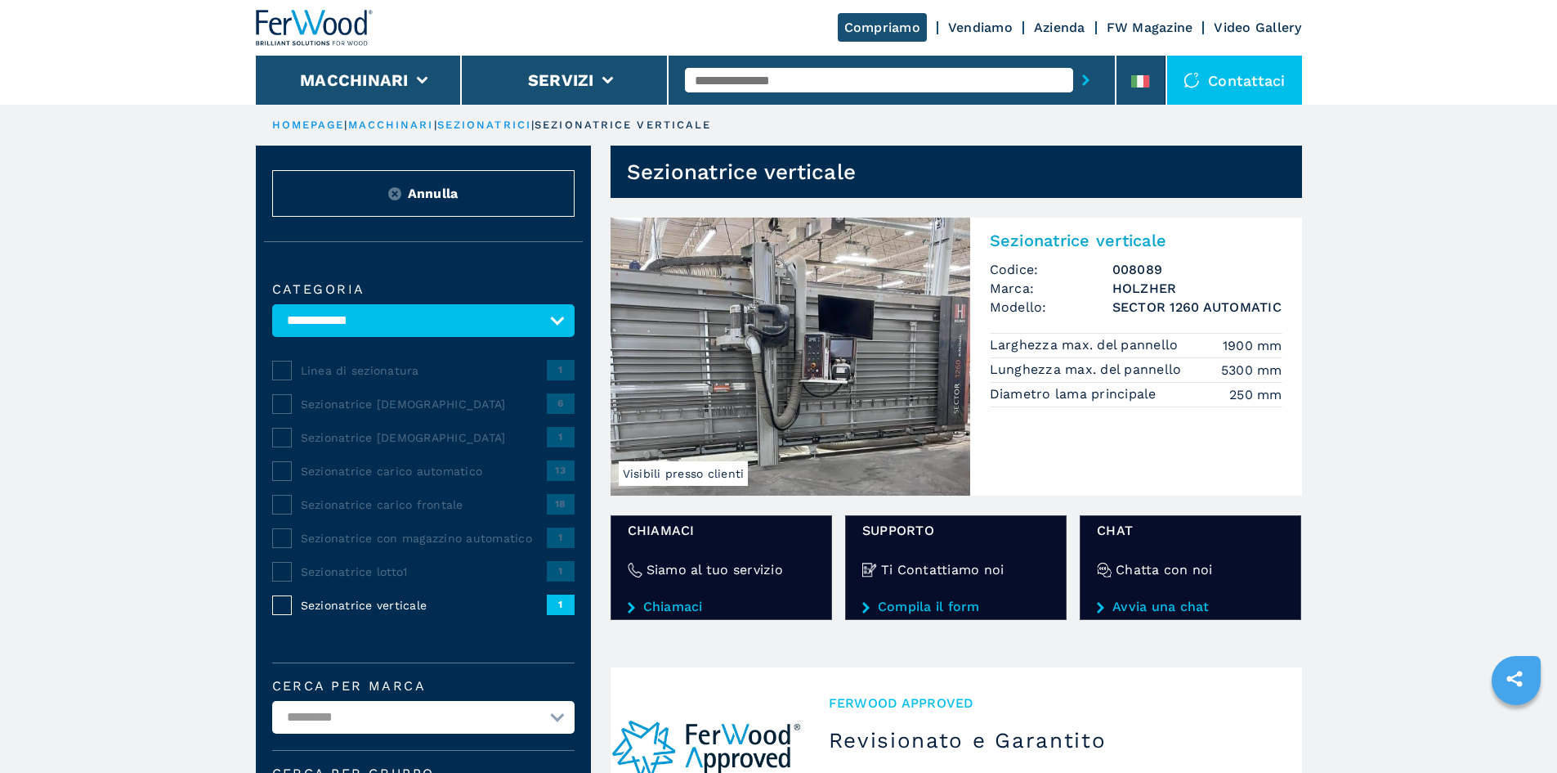 Image resolution: width=1557 pixels, height=773 pixels. I want to click on p: Lunghezza max. del pannello, so click(1088, 370).